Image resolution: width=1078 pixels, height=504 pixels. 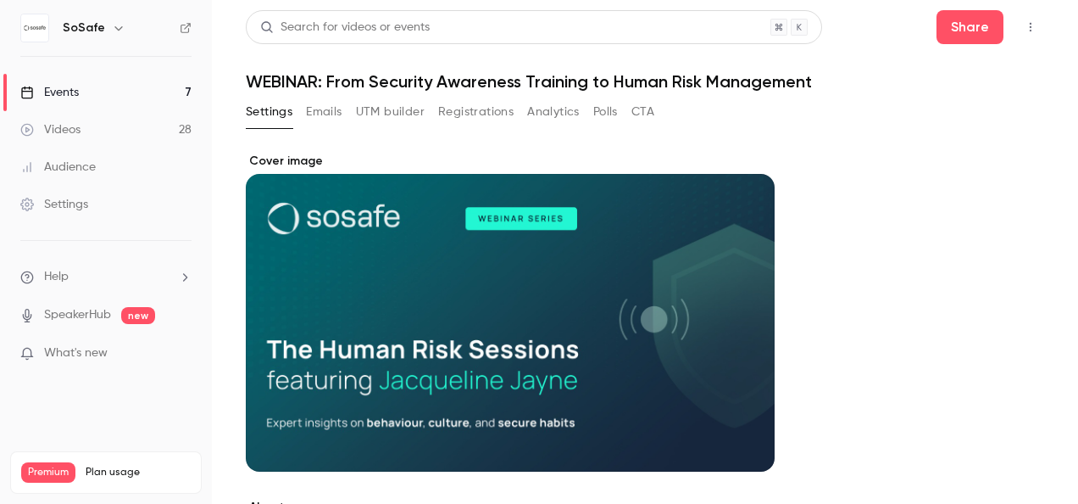 I want to click on button: UTM builder, so click(x=390, y=112).